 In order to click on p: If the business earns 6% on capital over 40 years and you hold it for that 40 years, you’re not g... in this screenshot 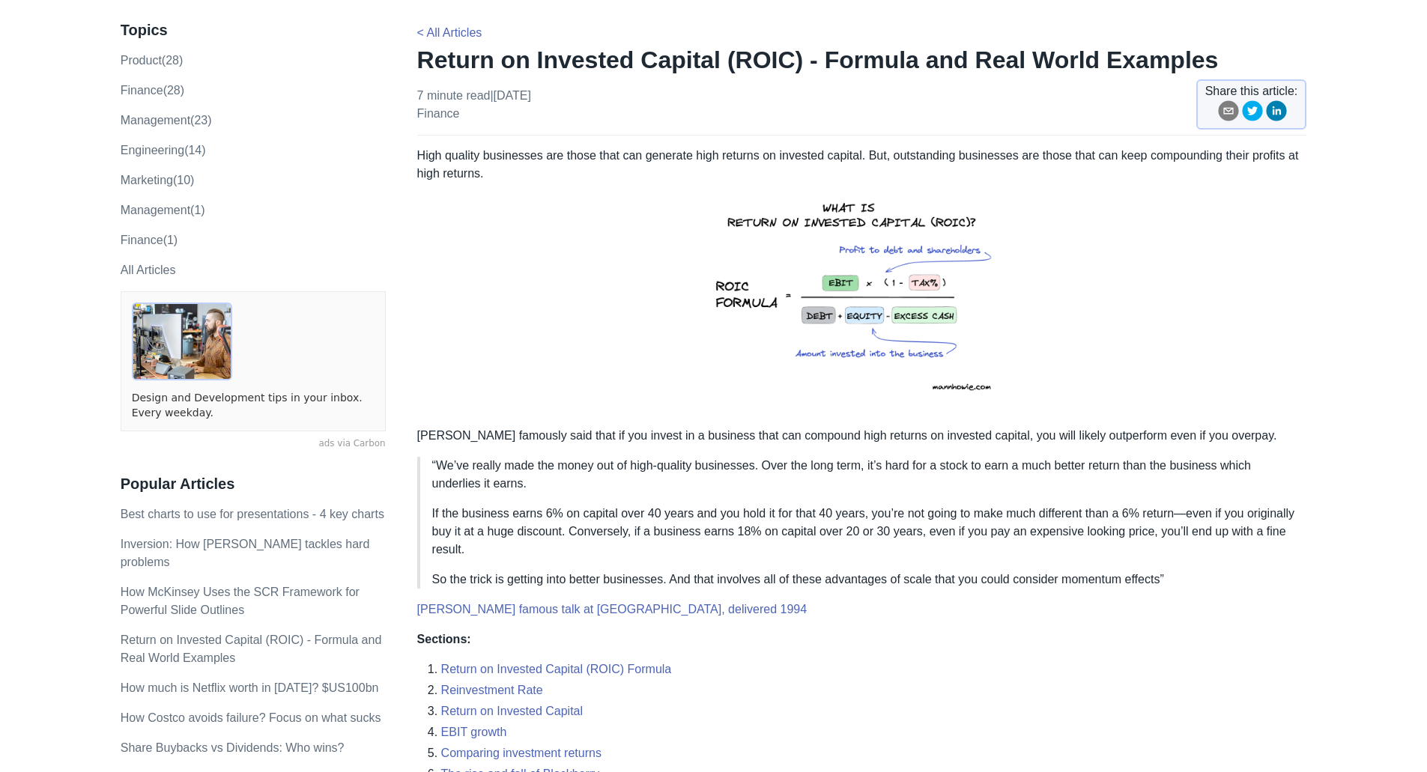, I will do `click(864, 532)`.